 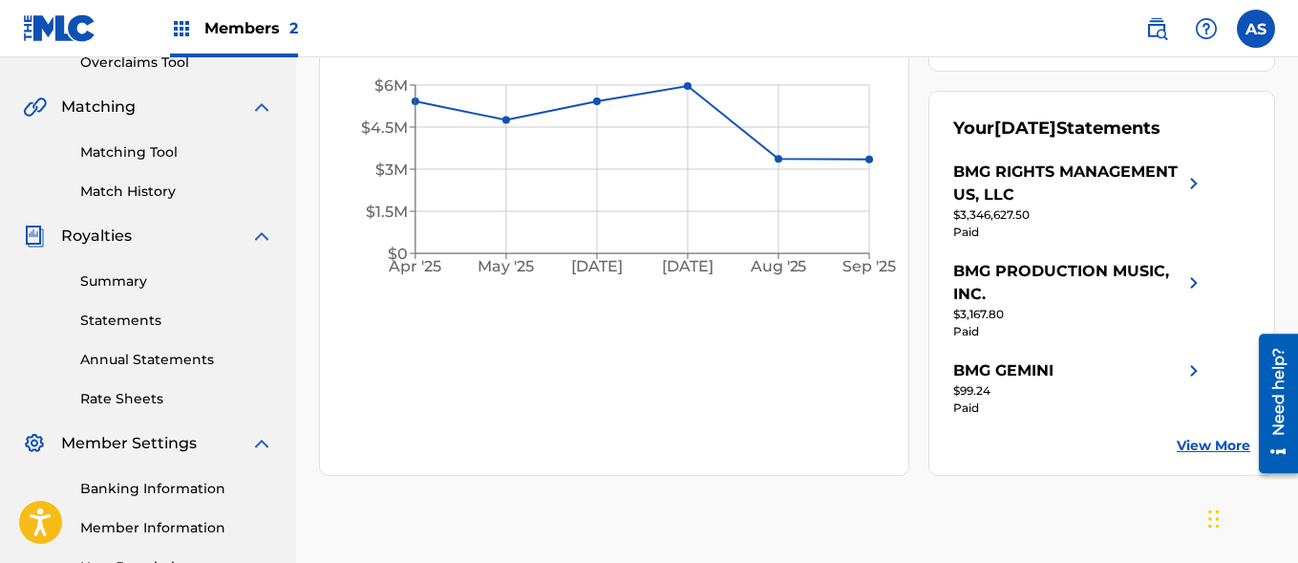 I want to click on a: Summary, so click(x=177, y=281).